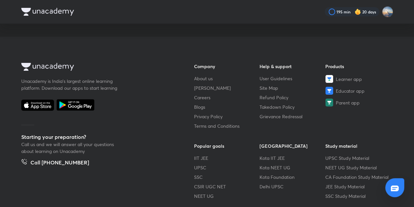  Describe the element at coordinates (293, 66) in the screenshot. I see `h6: Help & support` at that location.